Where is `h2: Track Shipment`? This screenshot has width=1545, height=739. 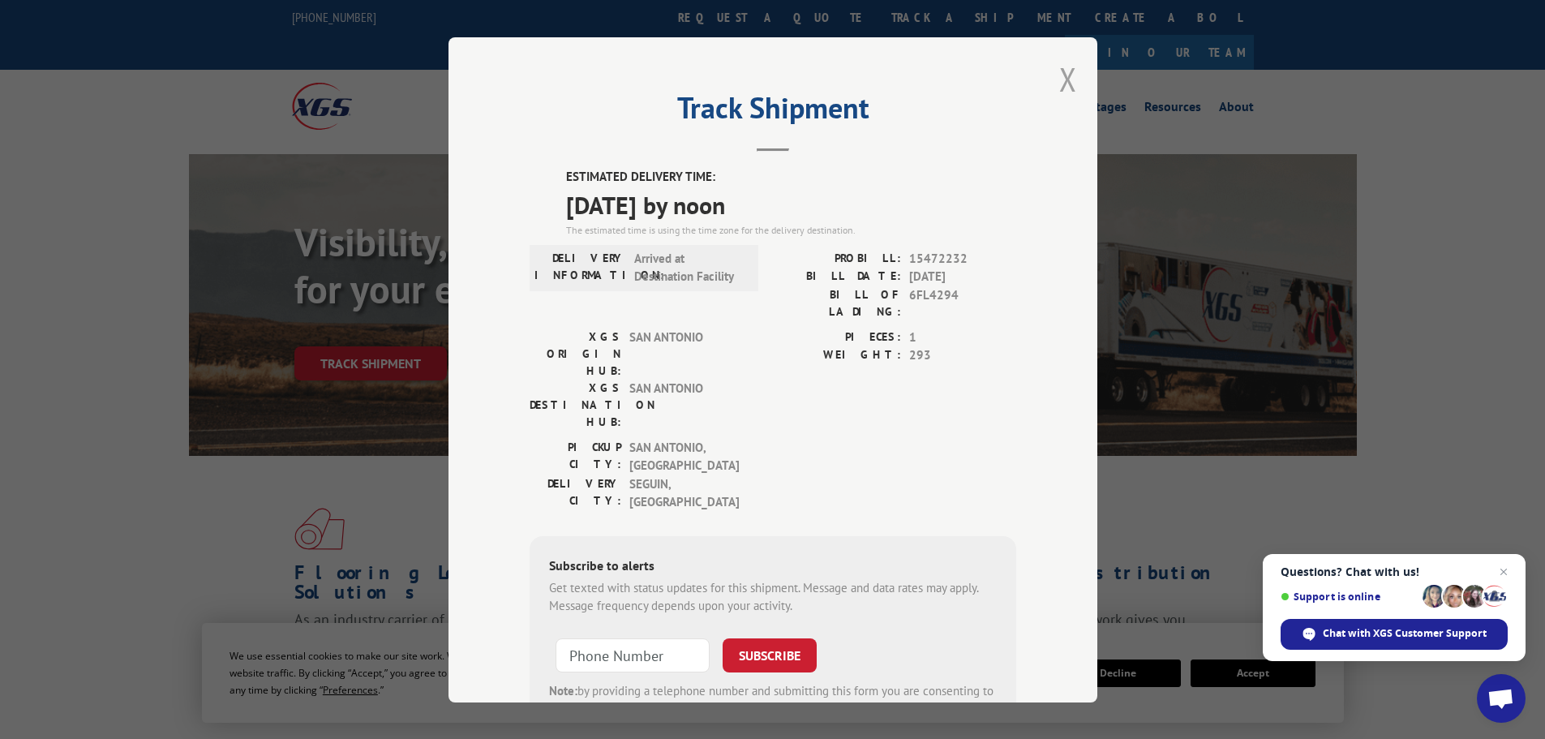 h2: Track Shipment is located at coordinates (773, 112).